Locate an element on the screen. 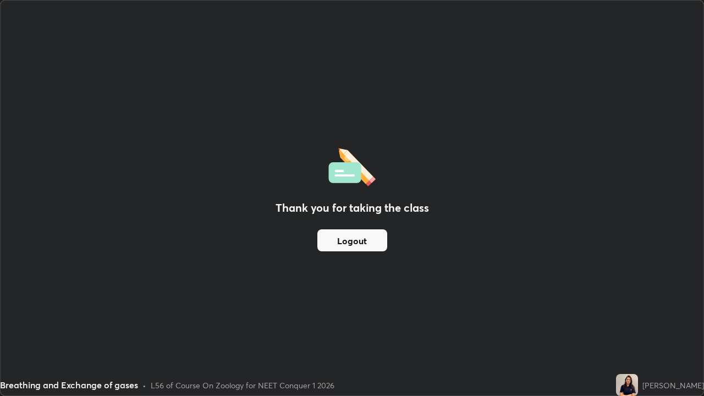 Image resolution: width=704 pixels, height=396 pixels. img: offlineFeedback.1438e8b3.svg is located at coordinates (352, 166).